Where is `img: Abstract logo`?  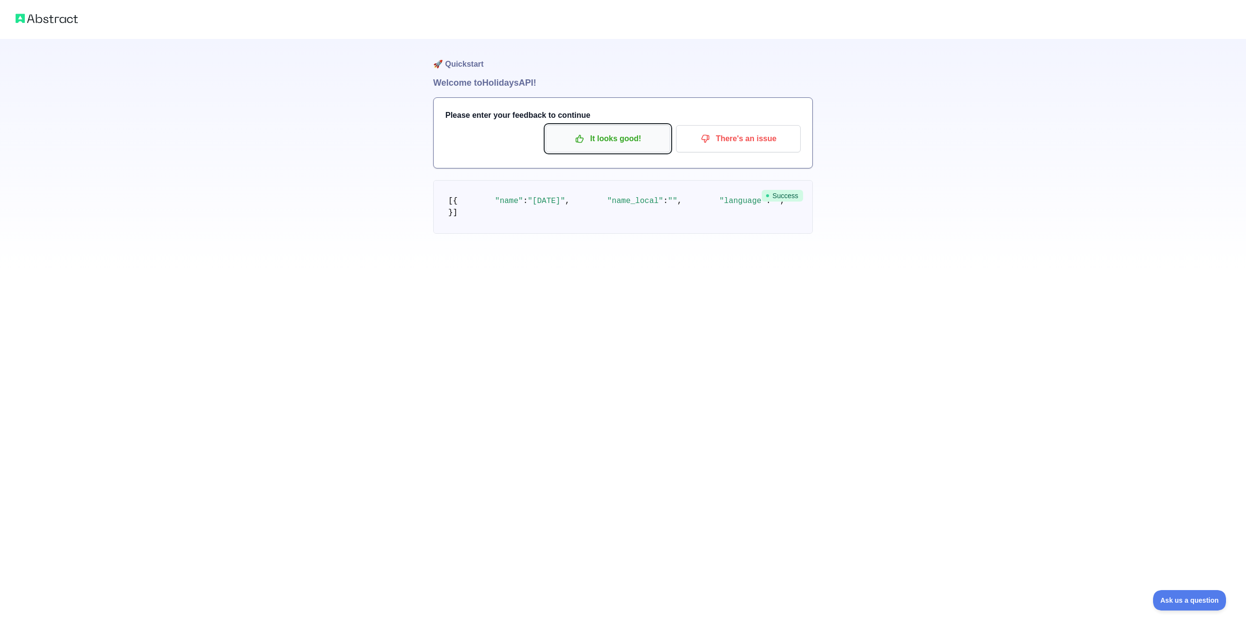
img: Abstract logo is located at coordinates (47, 19).